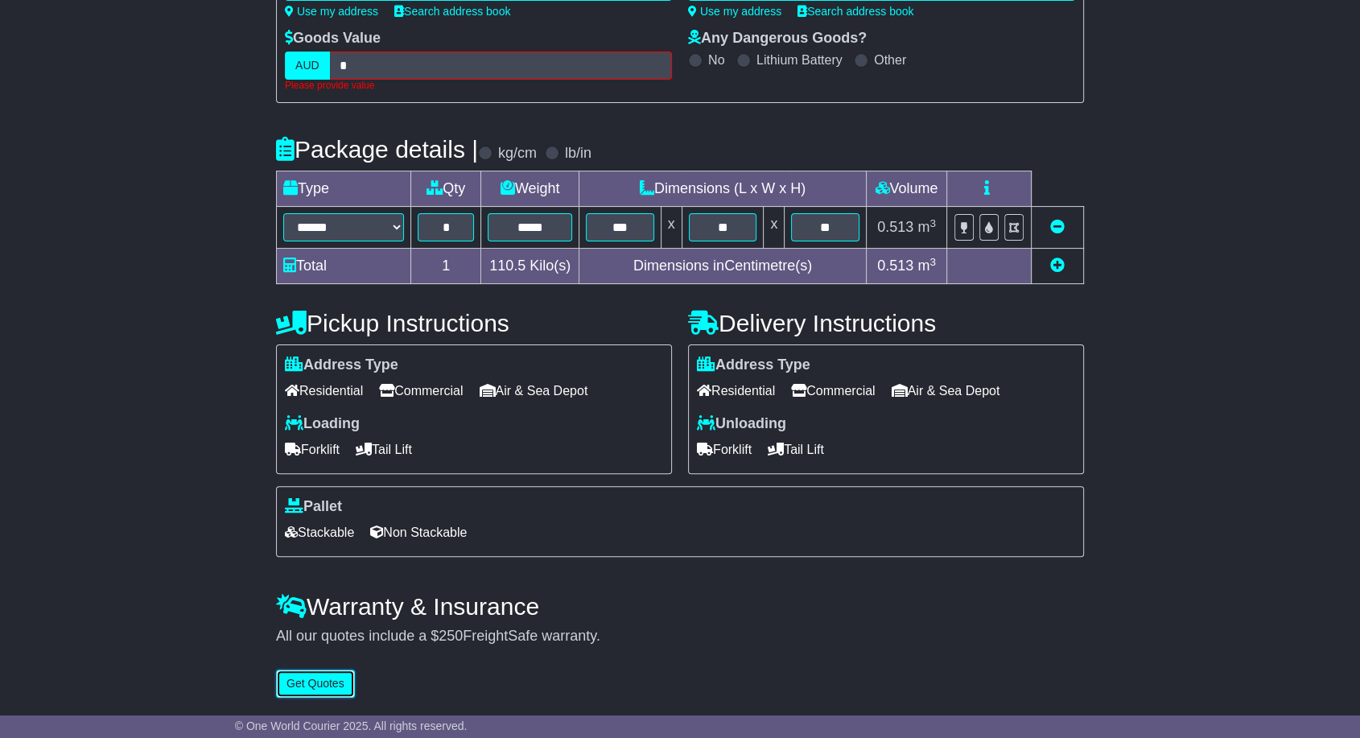  What do you see at coordinates (578, 154) in the screenshot?
I see `label: lb/in` at bounding box center [578, 154].